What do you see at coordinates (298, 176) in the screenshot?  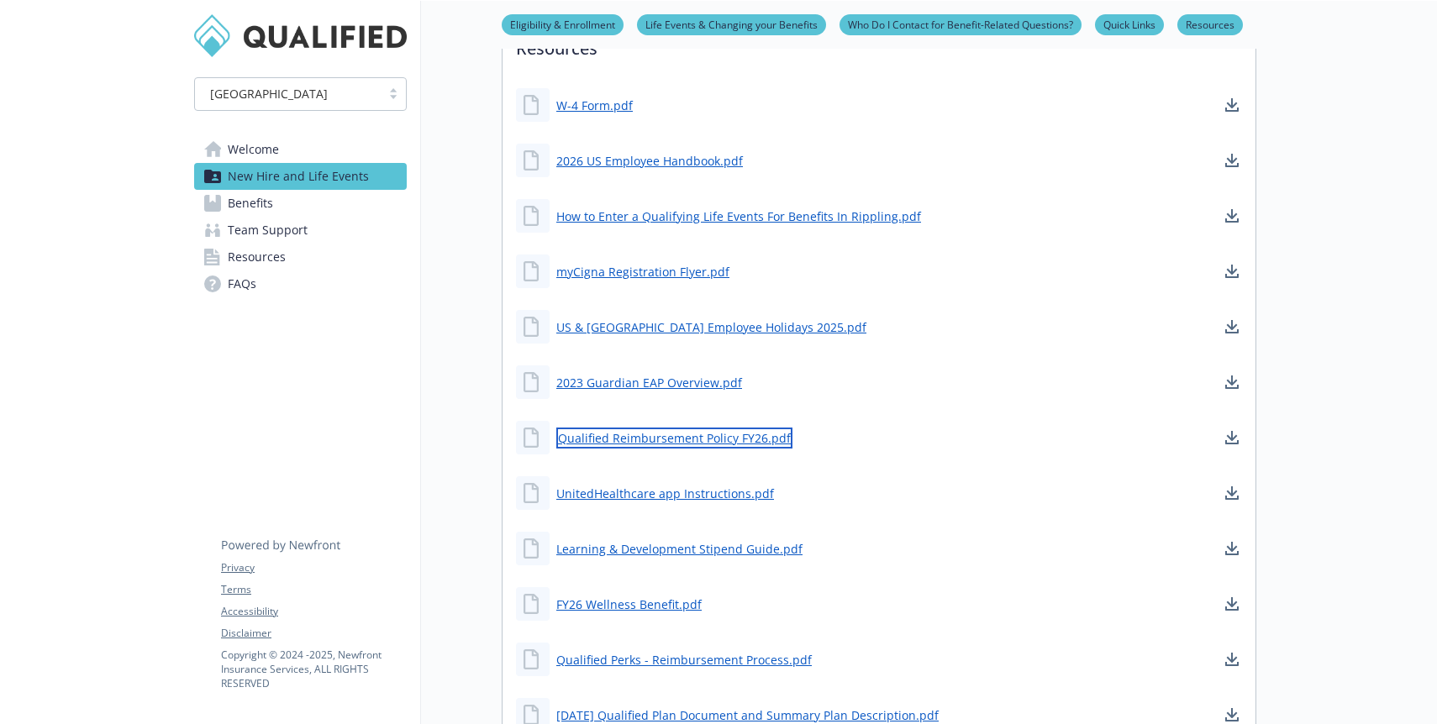 I see `span: New Hire and Life Events` at bounding box center [298, 176].